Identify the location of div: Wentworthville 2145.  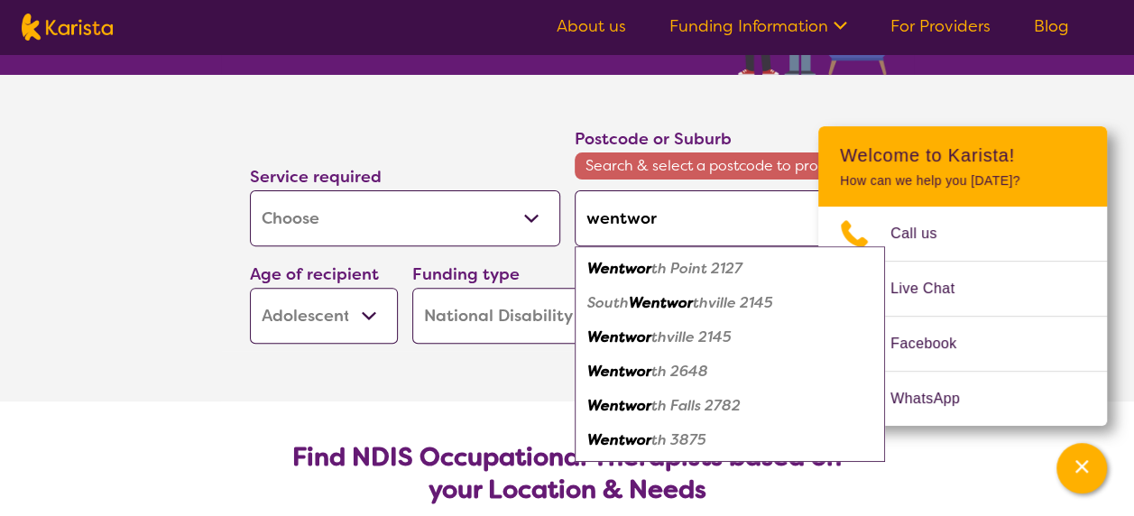
(730, 337).